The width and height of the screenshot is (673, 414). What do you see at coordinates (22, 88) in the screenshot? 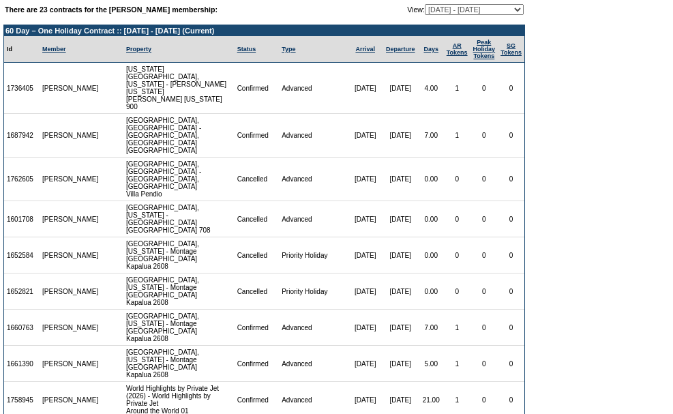
I see `td: 1736405` at bounding box center [22, 88].